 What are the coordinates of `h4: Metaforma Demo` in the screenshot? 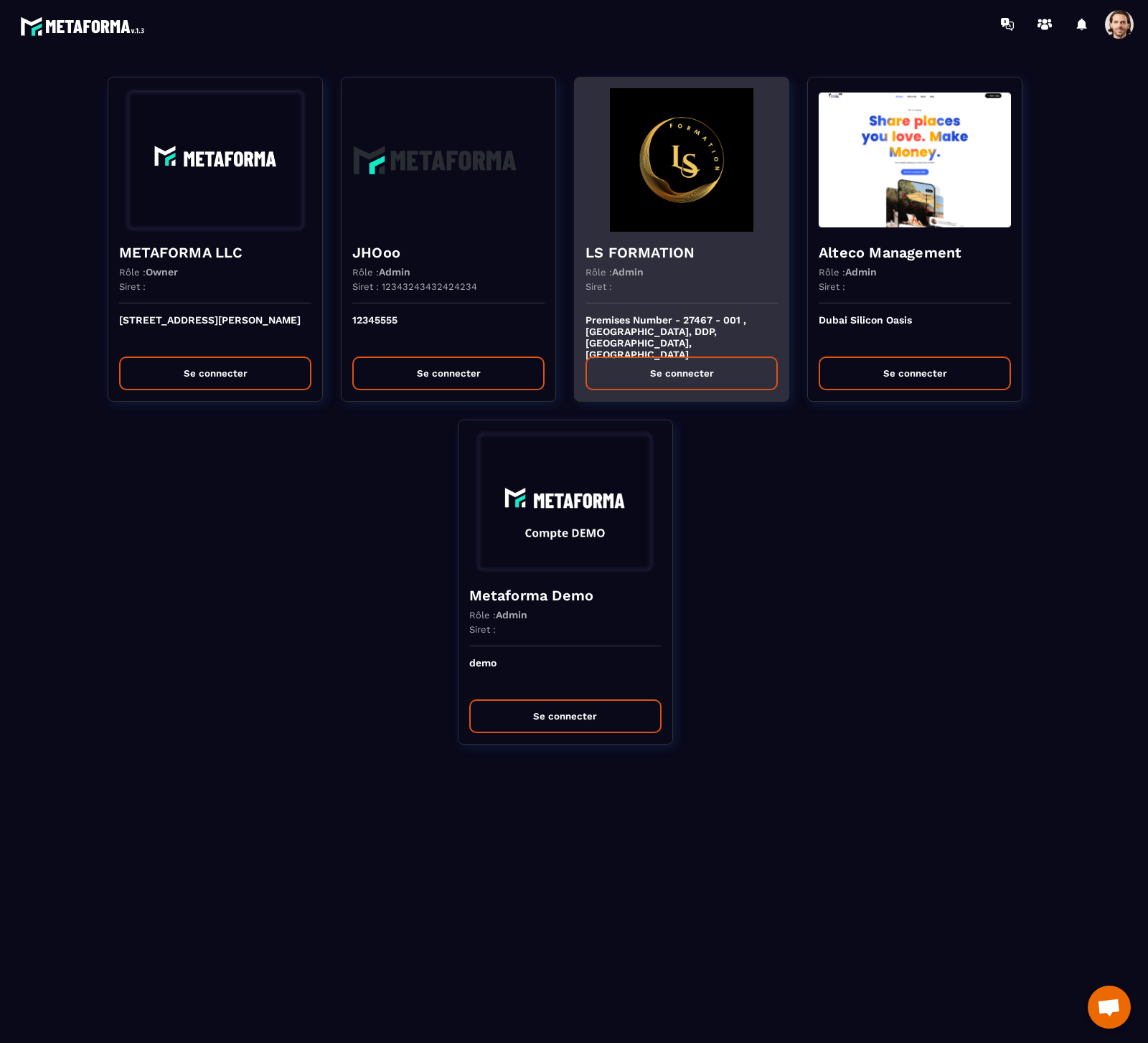 It's located at (565, 595).